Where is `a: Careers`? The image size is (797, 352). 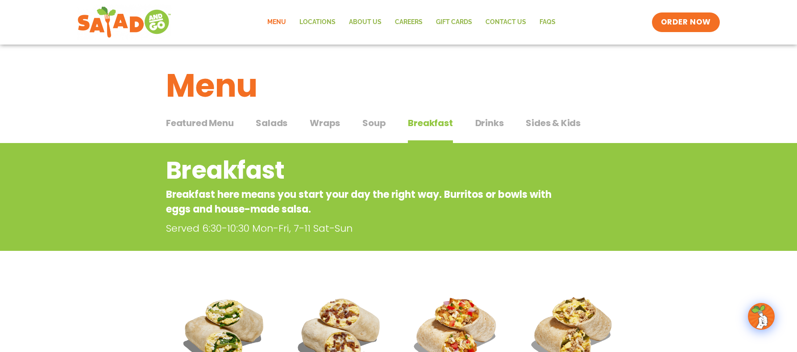 a: Careers is located at coordinates (409, 22).